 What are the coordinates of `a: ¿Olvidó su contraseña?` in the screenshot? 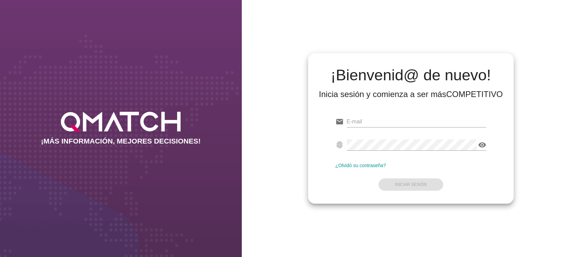 It's located at (361, 166).